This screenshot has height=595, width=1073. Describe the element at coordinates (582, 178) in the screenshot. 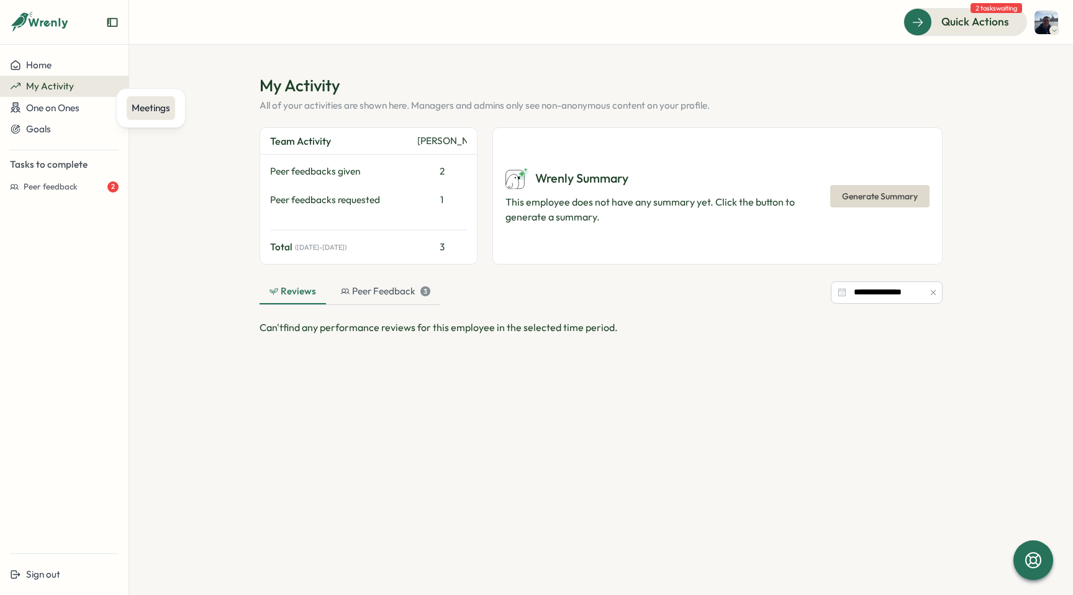

I see `span: Wrenly Summary` at that location.